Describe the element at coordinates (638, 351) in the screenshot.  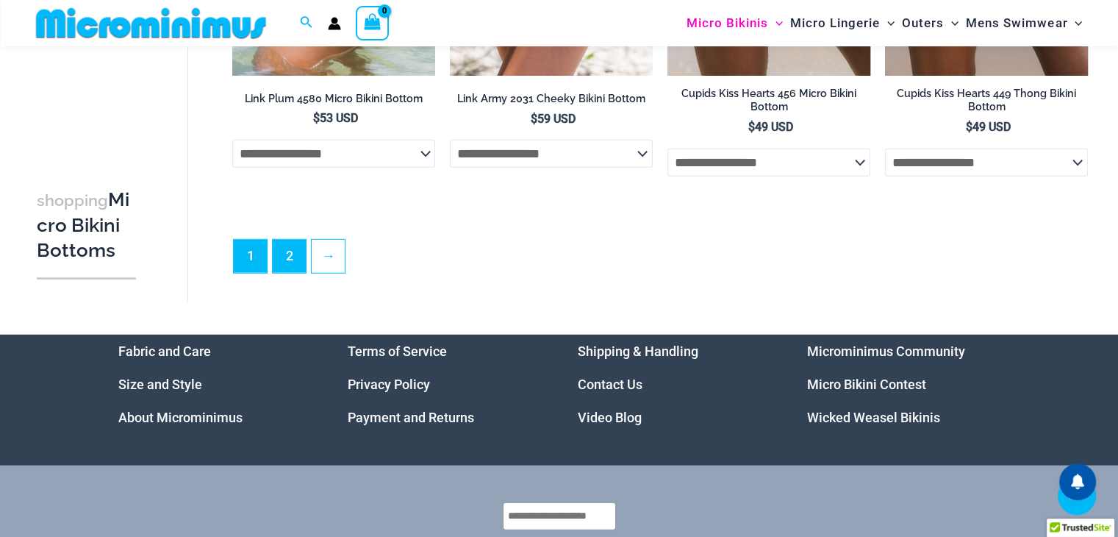
I see `a: Shipping & Handling` at that location.